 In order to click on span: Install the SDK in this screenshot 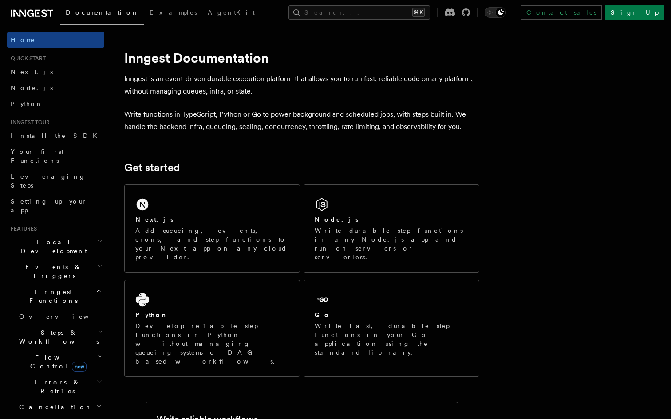, I will do `click(56, 136)`.